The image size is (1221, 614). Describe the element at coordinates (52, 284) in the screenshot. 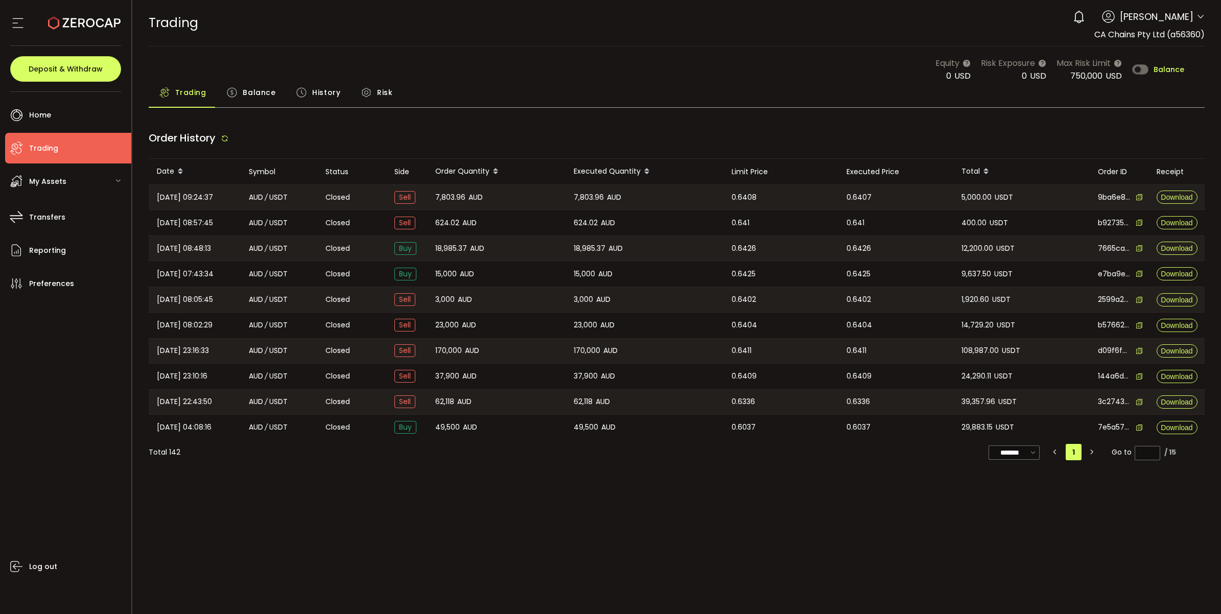

I see `span: Preferences` at that location.